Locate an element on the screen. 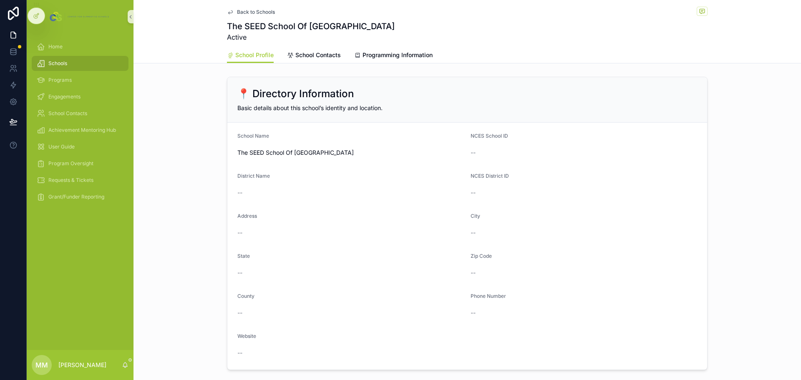 Image resolution: width=801 pixels, height=380 pixels. a: Engagements is located at coordinates (80, 97).